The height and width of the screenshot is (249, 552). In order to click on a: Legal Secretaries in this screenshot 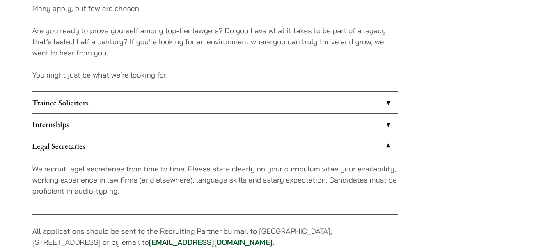, I will do `click(215, 146)`.